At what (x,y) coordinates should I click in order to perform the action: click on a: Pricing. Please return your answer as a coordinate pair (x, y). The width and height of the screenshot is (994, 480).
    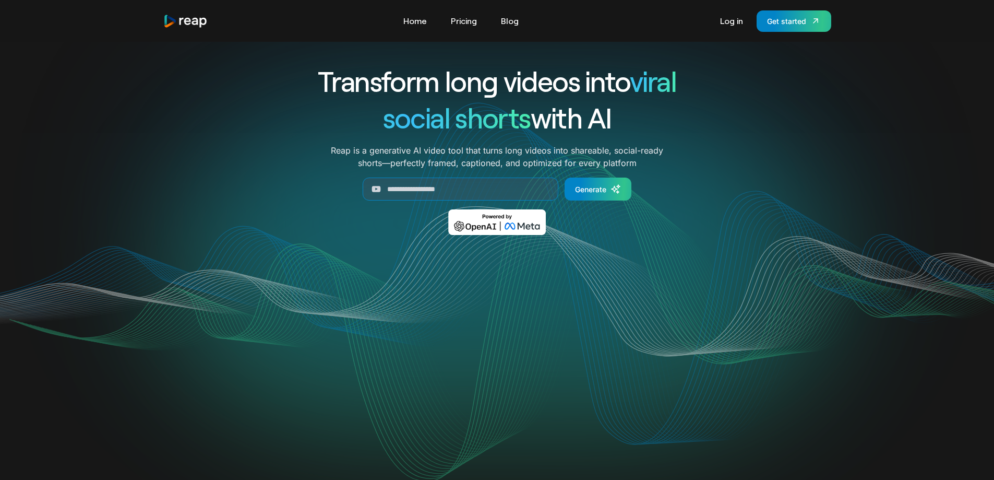
    Looking at the image, I should click on (464, 21).